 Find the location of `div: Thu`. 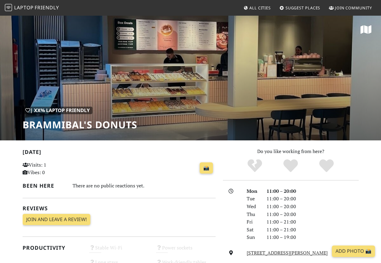

div: Thu is located at coordinates (253, 215).